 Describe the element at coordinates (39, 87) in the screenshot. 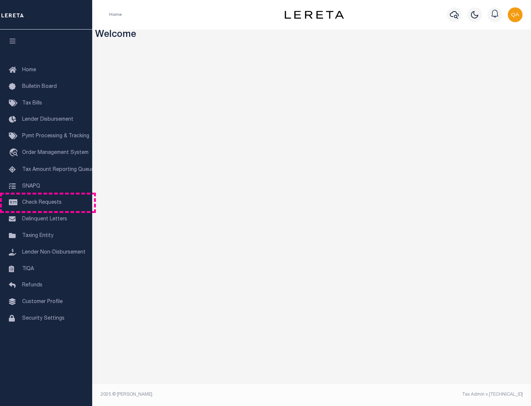

I see `span: Bulletin Board` at that location.